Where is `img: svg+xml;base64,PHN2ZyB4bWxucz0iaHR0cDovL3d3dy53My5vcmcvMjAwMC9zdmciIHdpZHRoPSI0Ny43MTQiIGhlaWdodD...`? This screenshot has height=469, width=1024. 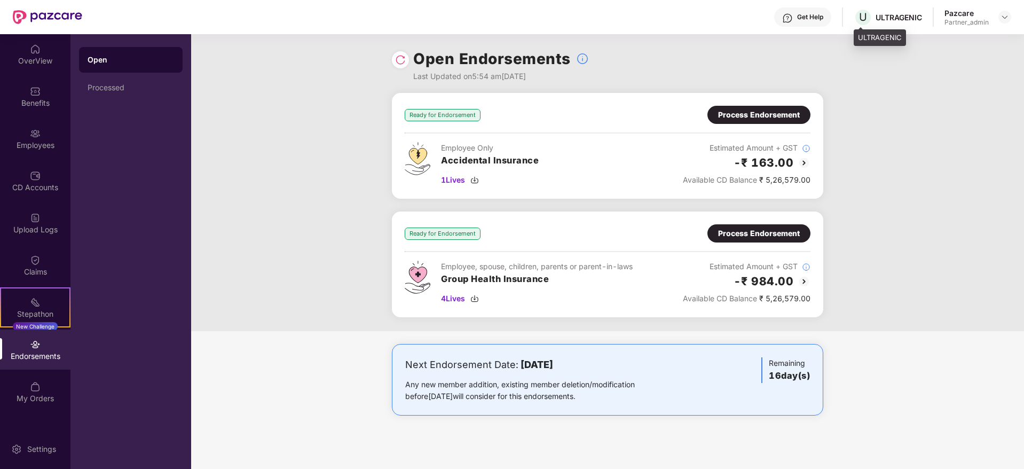 img: svg+xml;base64,PHN2ZyB4bWxucz0iaHR0cDovL3d3dy53My5vcmcvMjAwMC9zdmciIHdpZHRoPSI0Ny43MTQiIGhlaWdodD... is located at coordinates (417, 277).